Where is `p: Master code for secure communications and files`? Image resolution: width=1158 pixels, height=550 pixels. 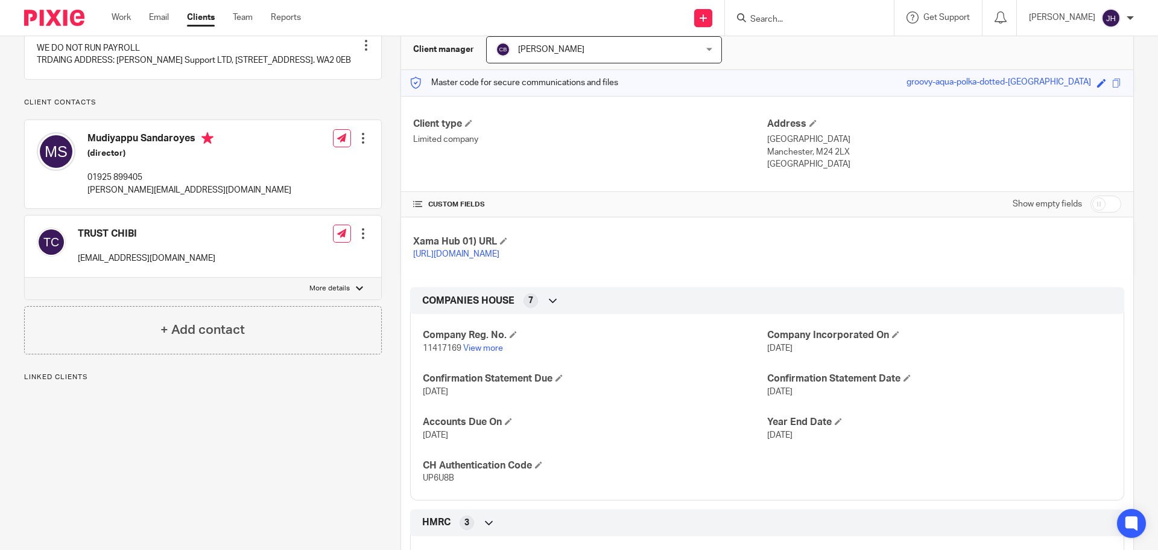 p: Master code for secure communications and files is located at coordinates (514, 83).